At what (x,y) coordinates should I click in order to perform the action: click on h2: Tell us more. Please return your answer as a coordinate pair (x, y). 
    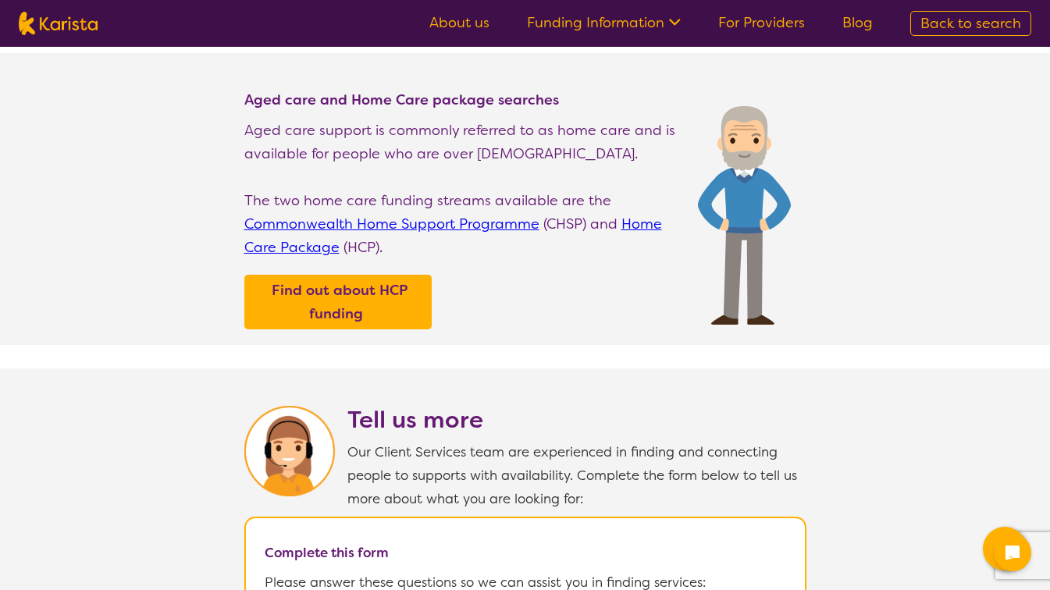
    Looking at the image, I should click on (577, 420).